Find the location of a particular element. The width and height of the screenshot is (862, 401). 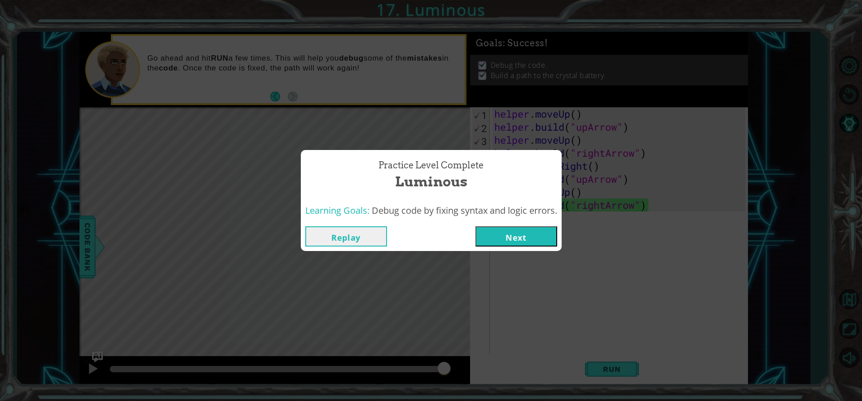

span: Learning Goals: is located at coordinates (337, 210).